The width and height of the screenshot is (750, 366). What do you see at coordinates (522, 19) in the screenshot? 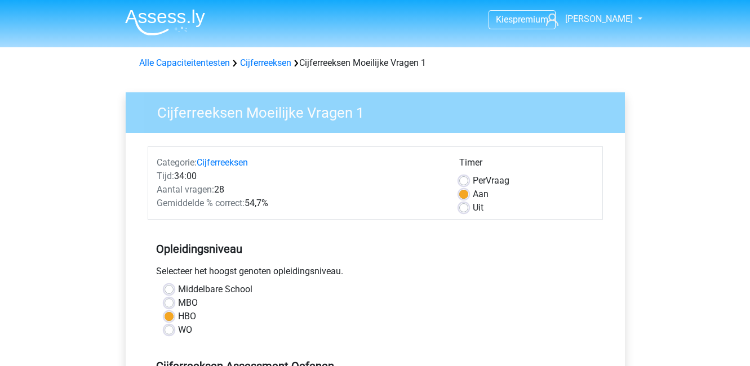
I see `a: Kiespremium` at bounding box center [522, 19].